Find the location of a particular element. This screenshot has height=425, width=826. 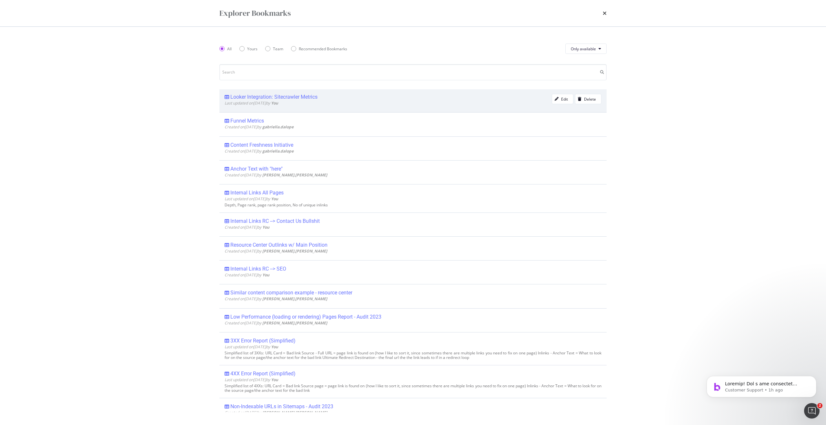

span: 2 is located at coordinates (820, 406).